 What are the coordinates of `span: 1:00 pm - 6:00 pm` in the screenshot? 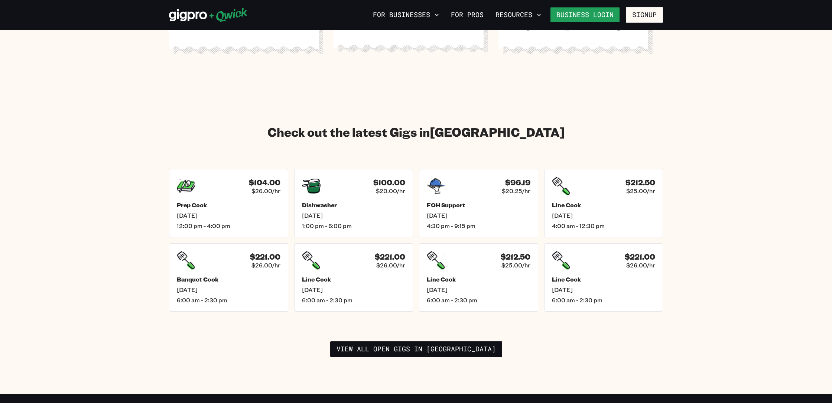 It's located at (354, 226).